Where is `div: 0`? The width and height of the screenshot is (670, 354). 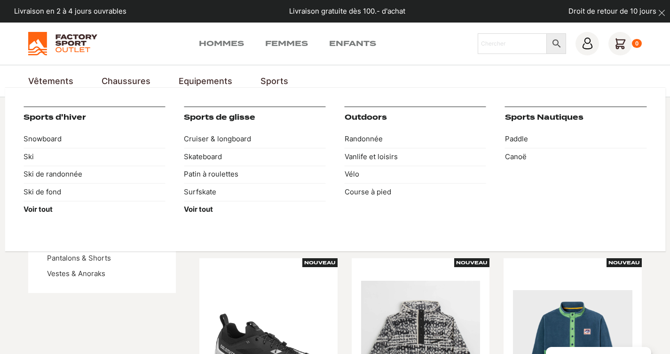 div: 0 is located at coordinates (637, 44).